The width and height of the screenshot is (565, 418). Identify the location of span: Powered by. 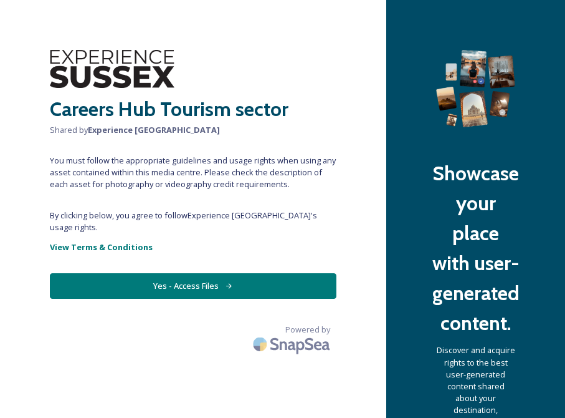
(308, 329).